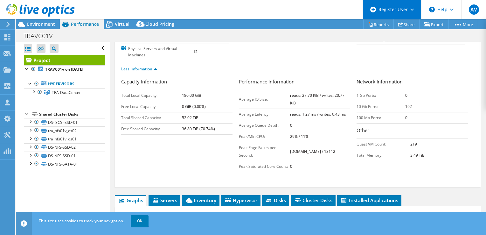 This screenshot has width=486, height=235. What do you see at coordinates (64, 92) in the screenshot?
I see `a: TRA-DataCenter` at bounding box center [64, 92].